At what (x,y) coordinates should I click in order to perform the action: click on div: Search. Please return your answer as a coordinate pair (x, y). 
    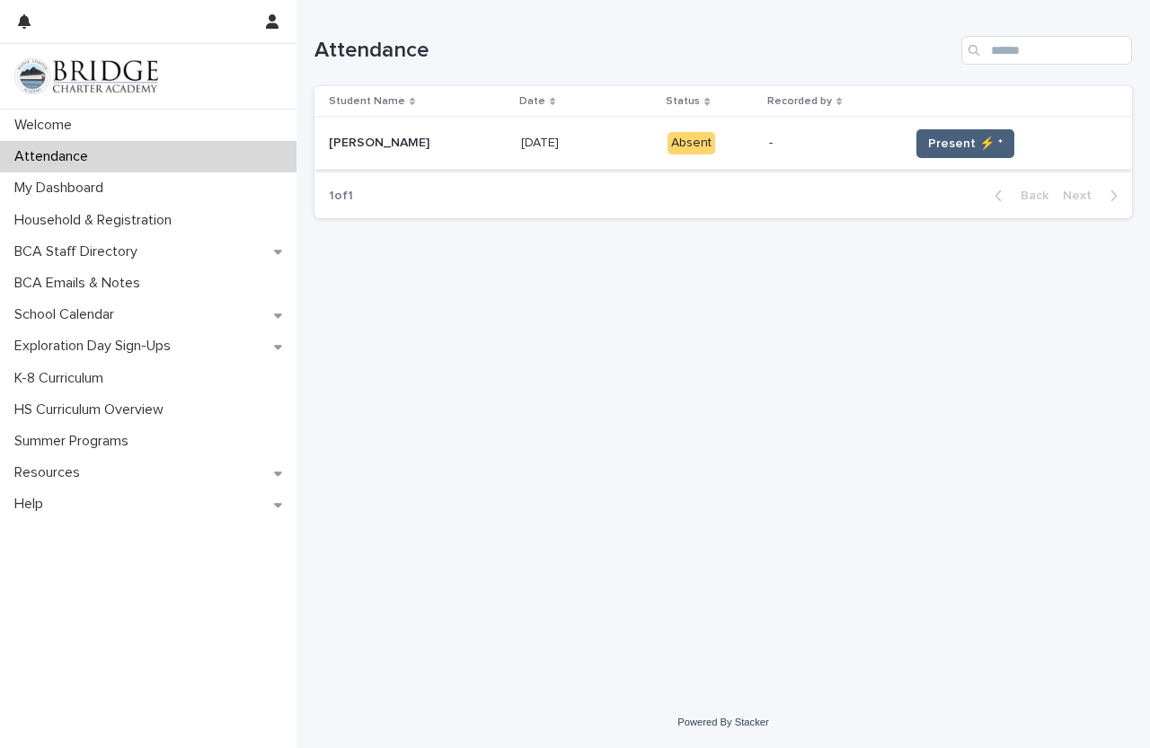
    Looking at the image, I should click on (1046, 50).